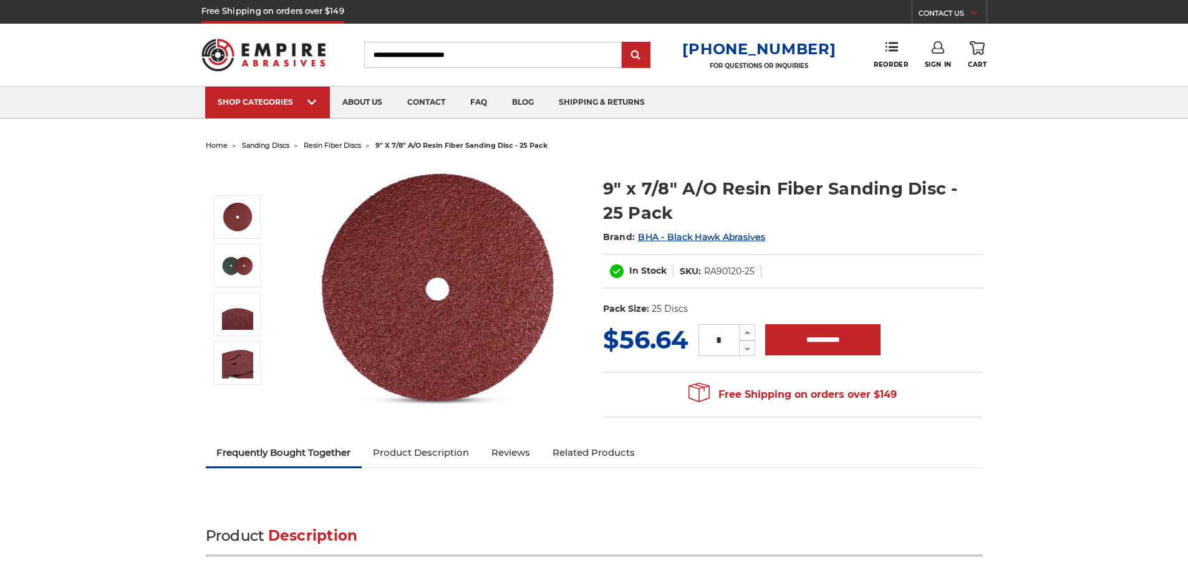  I want to click on a: Frequently Bought Together, so click(284, 453).